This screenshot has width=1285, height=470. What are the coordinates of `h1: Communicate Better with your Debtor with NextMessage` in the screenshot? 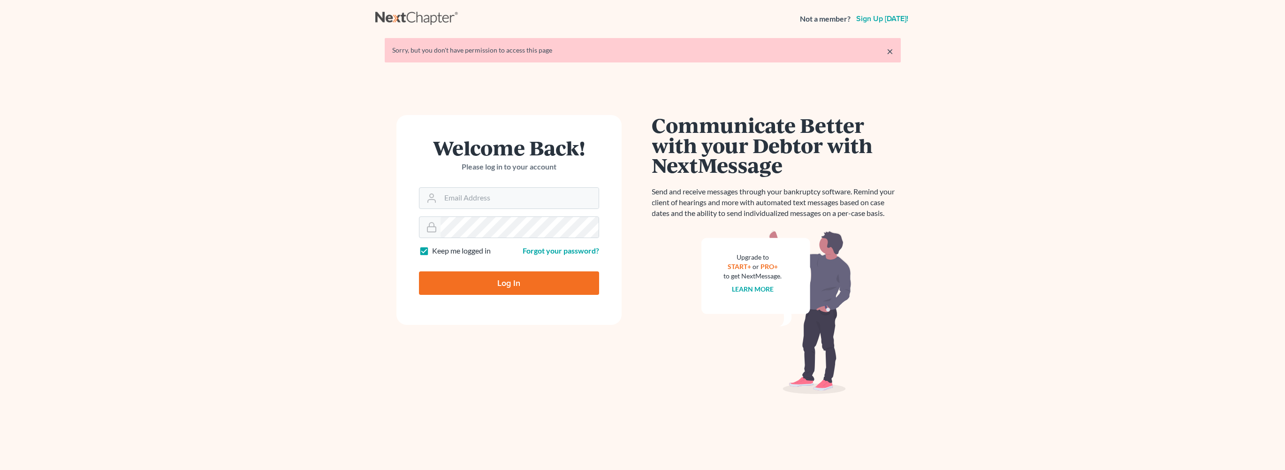 It's located at (776, 145).